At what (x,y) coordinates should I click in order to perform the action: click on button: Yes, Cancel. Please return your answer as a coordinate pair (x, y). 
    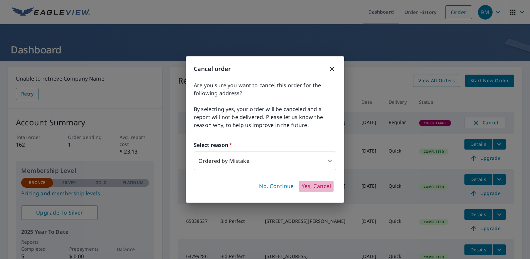
    Looking at the image, I should click on (316, 186).